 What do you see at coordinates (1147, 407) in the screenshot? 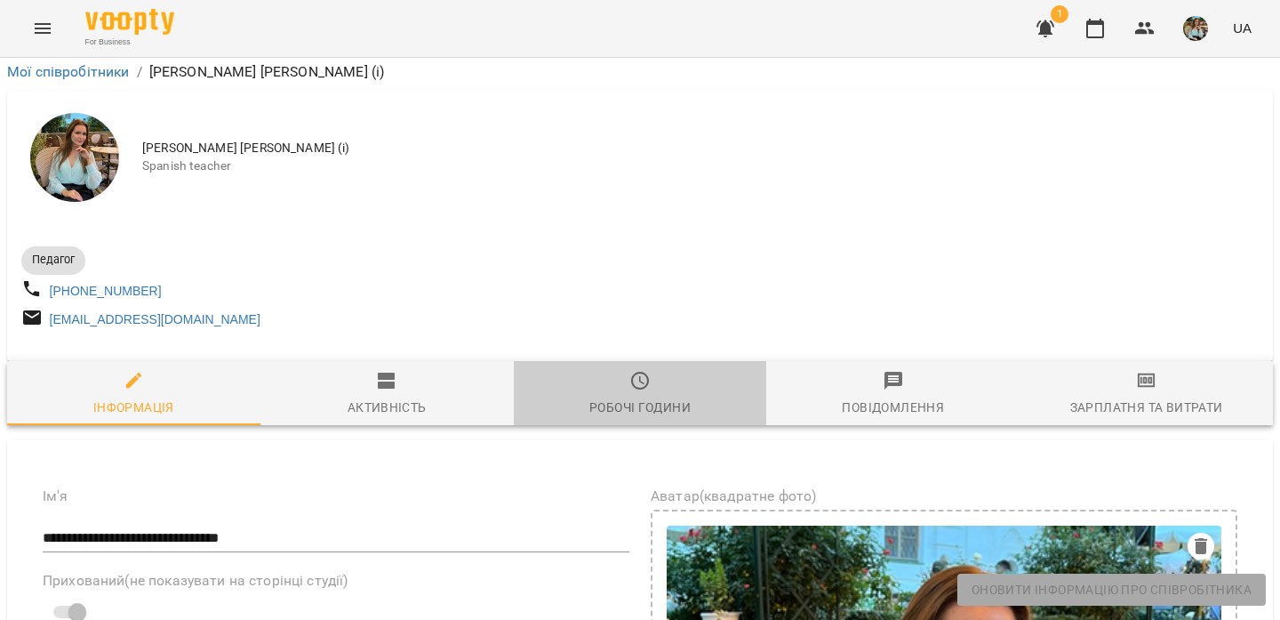
I see `div: Зарплатня та Витрати` at bounding box center [1147, 407].